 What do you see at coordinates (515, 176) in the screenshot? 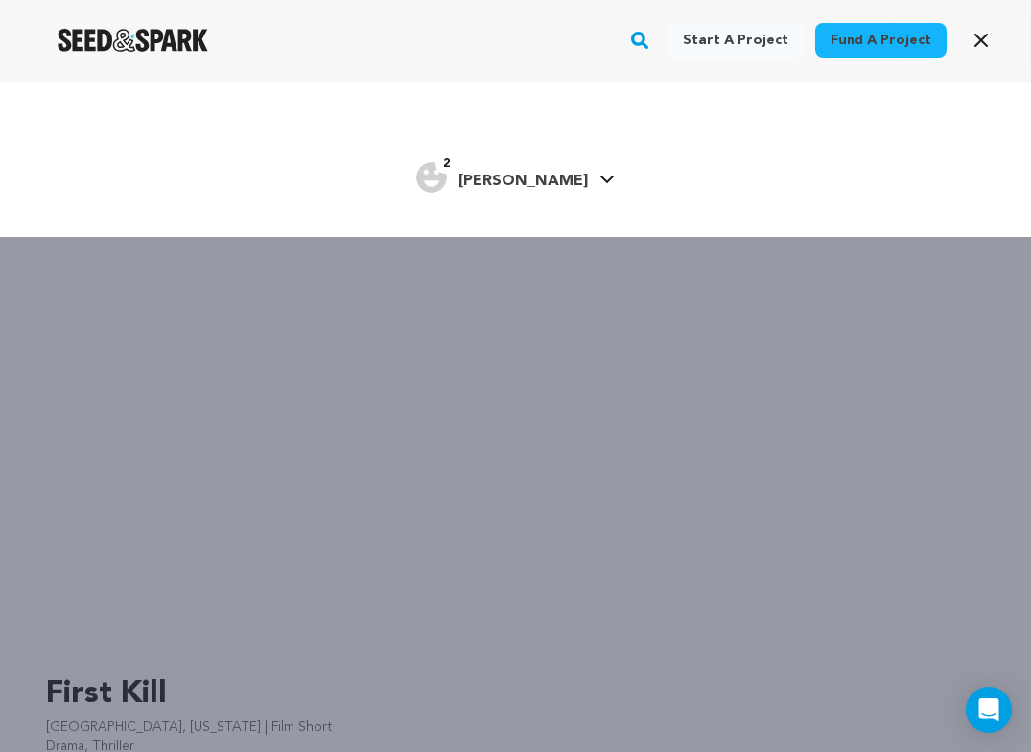
I see `a: Fleming F.'s Profile` at bounding box center [515, 176].